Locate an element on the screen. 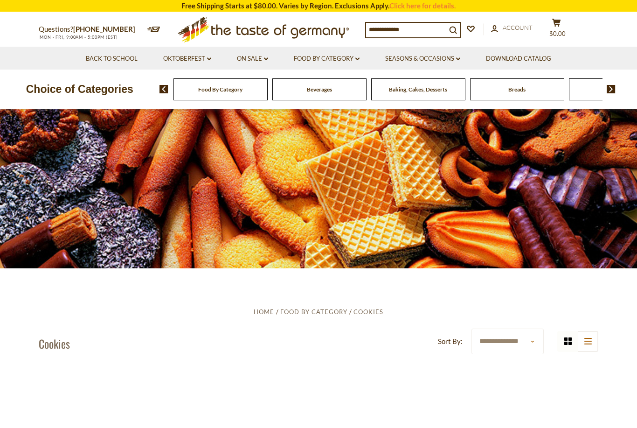  h1: Cookies is located at coordinates (54, 343).